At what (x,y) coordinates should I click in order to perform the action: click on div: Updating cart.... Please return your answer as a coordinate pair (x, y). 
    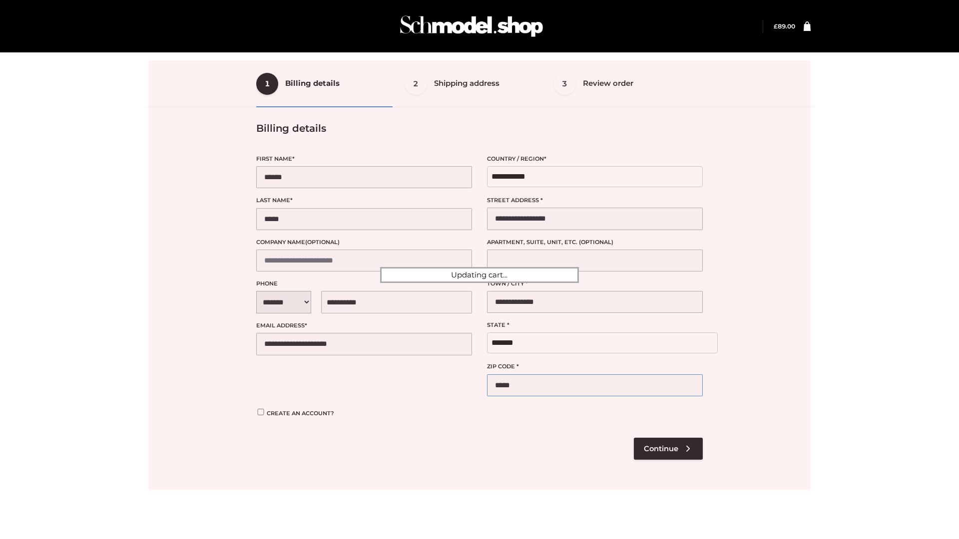
    Looking at the image, I should click on (479, 275).